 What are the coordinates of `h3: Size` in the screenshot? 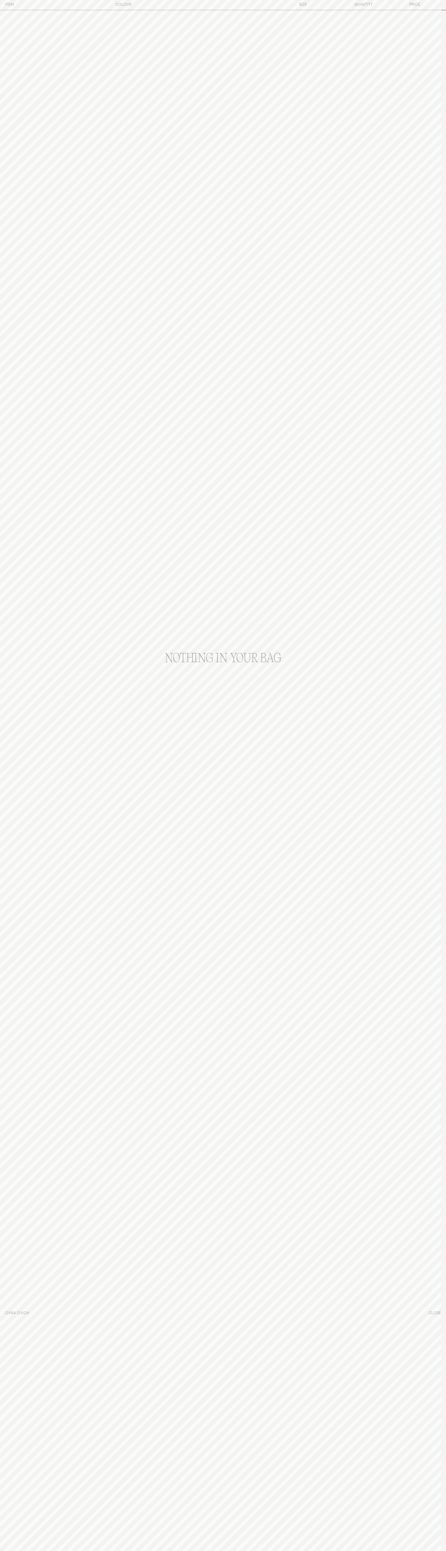 It's located at (315, 5).